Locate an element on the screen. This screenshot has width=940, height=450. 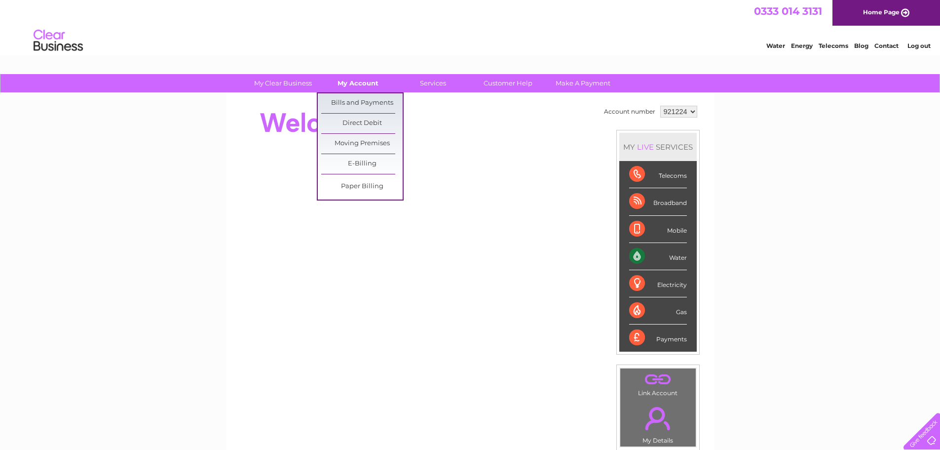
a: Water is located at coordinates (776, 45).